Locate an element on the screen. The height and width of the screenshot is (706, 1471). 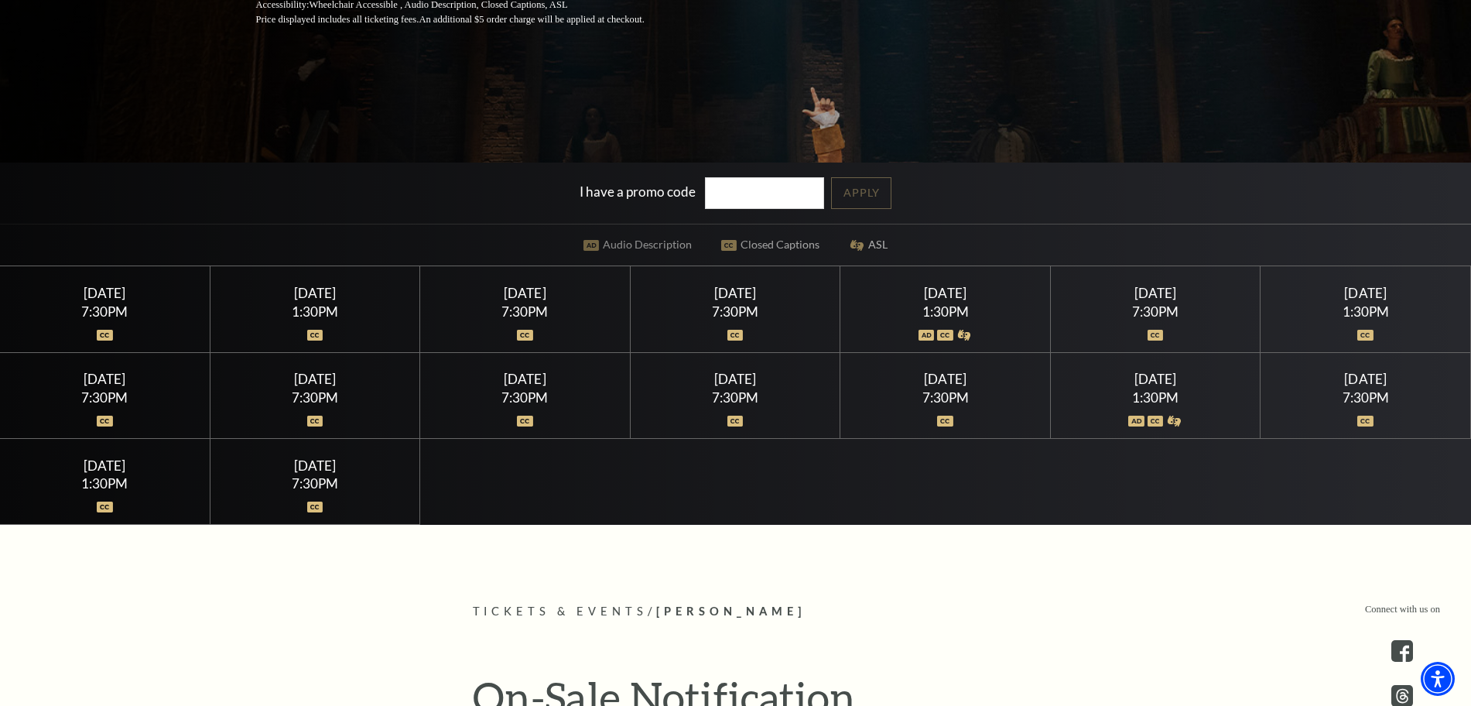
p: Connect with us on is located at coordinates (1402, 609).